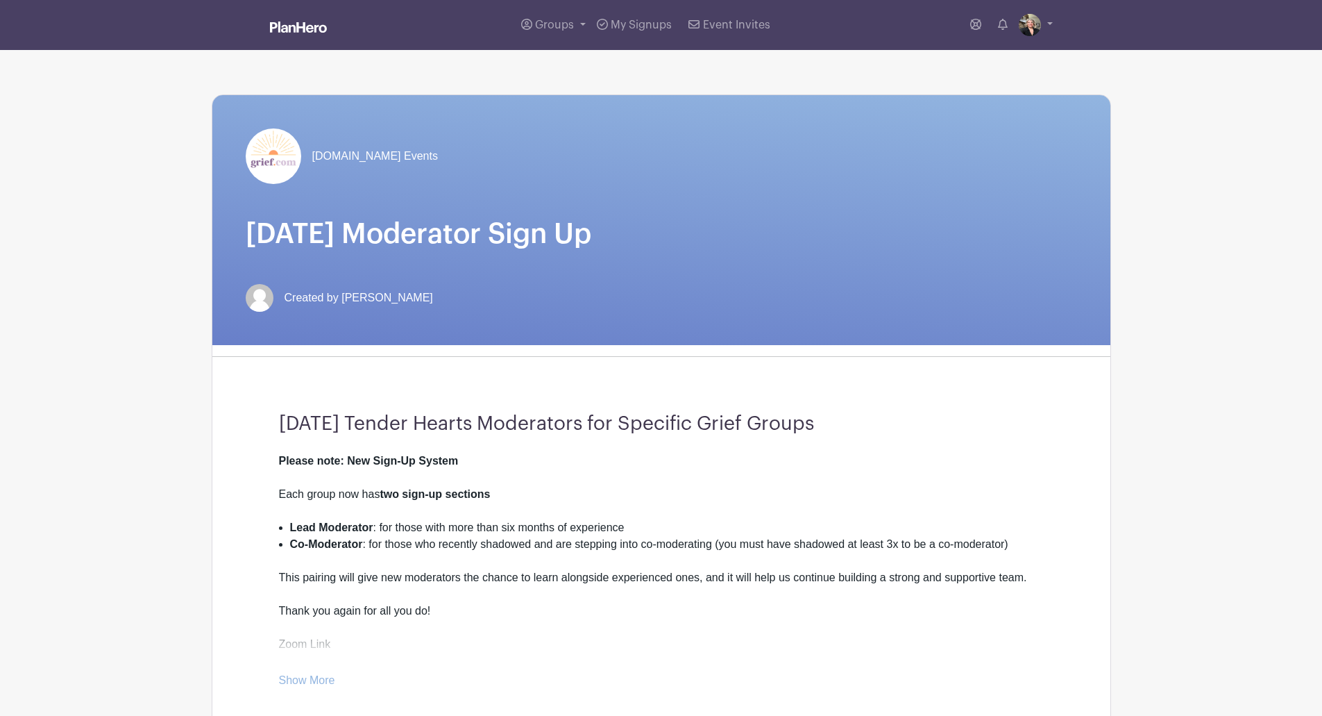 The image size is (1322, 716). Describe the element at coordinates (332, 527) in the screenshot. I see `strong: Lead Moderator` at that location.